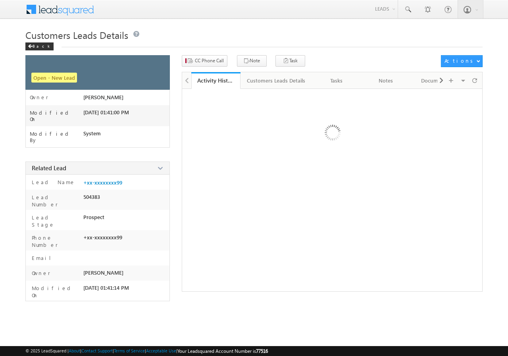 Image resolution: width=508 pixels, height=356 pixels. Describe the element at coordinates (161, 351) in the screenshot. I see `a: Acceptable Use` at that location.